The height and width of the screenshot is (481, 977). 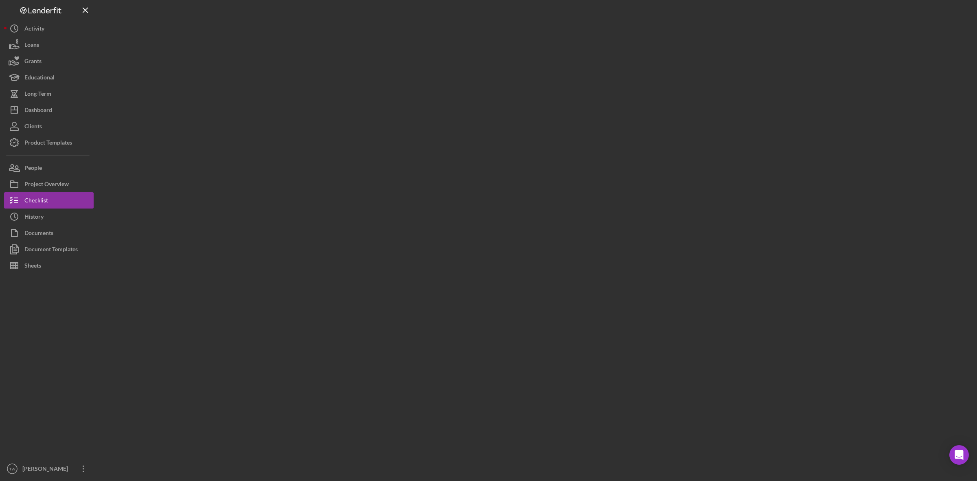 What do you see at coordinates (49, 184) in the screenshot?
I see `a: Project Overview` at bounding box center [49, 184].